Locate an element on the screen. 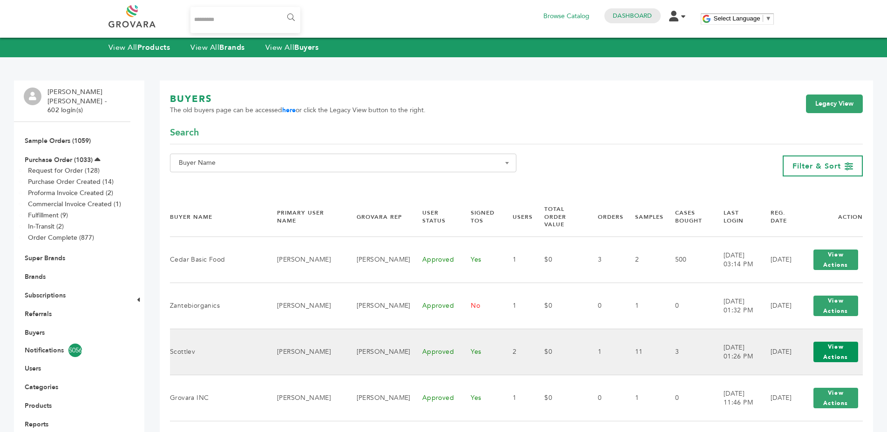 The image size is (887, 432). a: Fulfillment (9) is located at coordinates (48, 215).